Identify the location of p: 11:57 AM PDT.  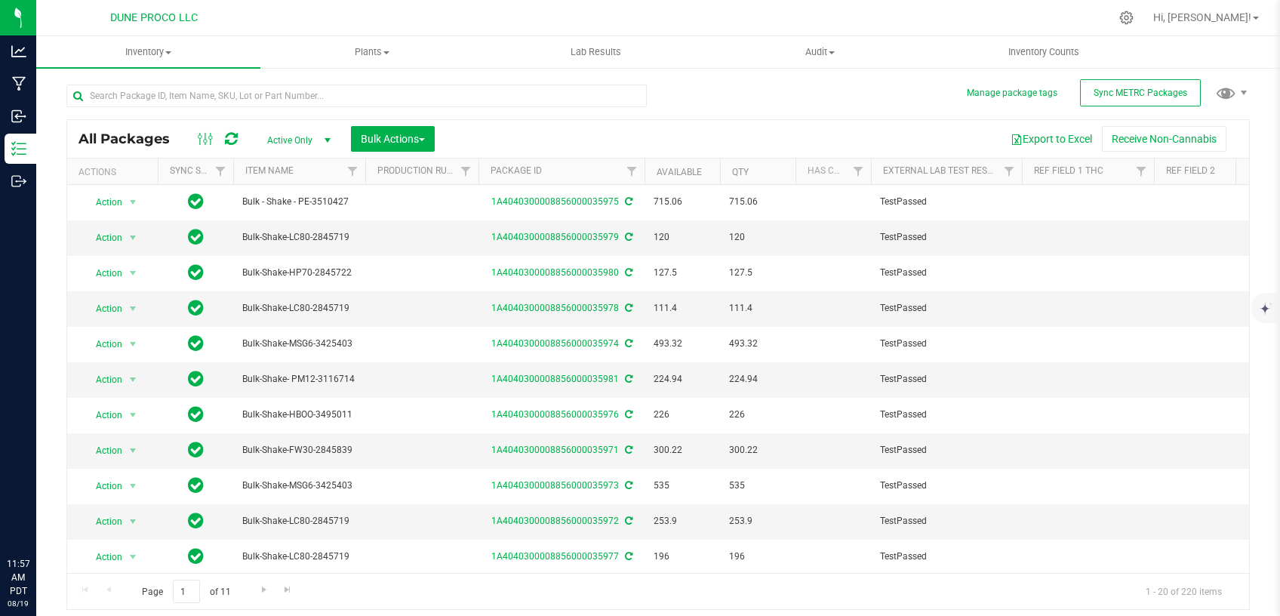
(18, 577).